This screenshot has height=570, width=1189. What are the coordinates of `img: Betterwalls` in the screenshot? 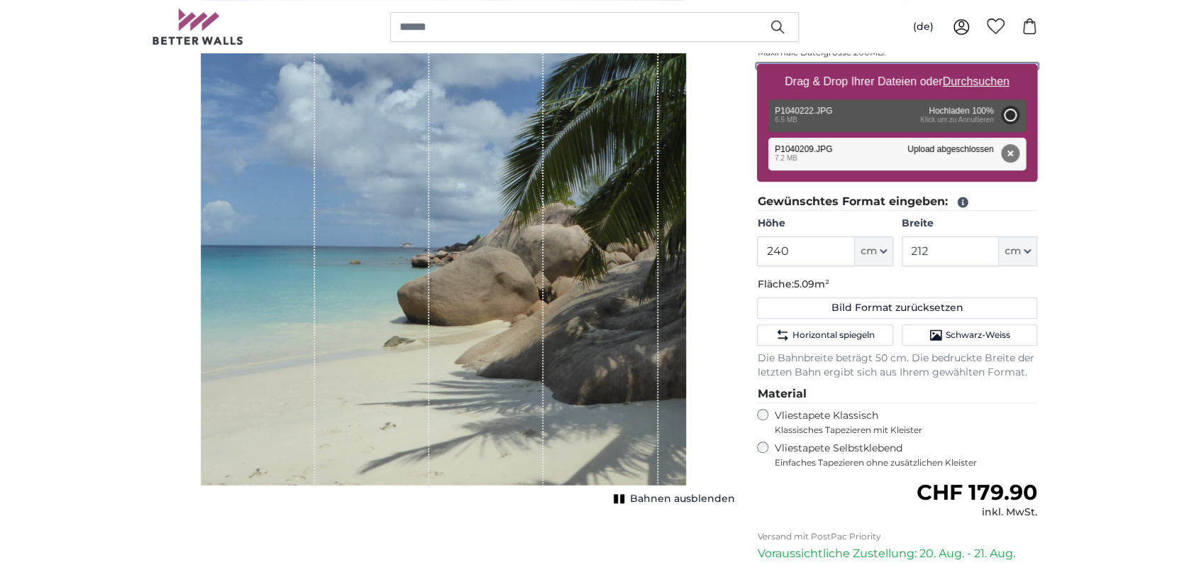 It's located at (198, 26).